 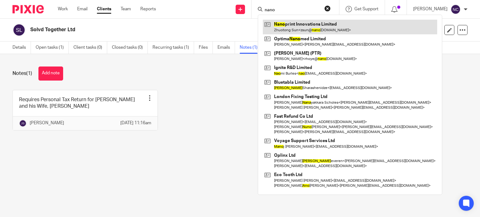 What do you see at coordinates (130, 48) in the screenshot?
I see `a: Closed tasks (0)` at bounding box center [130, 48].